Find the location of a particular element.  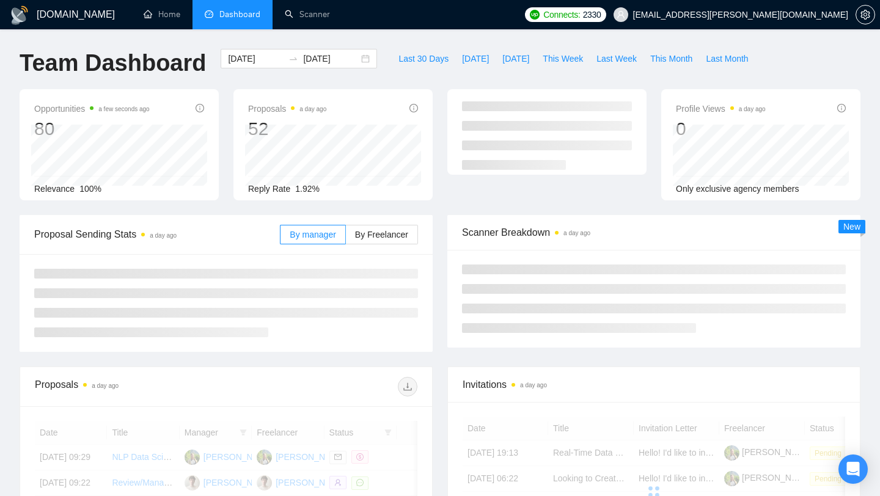

span: user is located at coordinates (621, 15).